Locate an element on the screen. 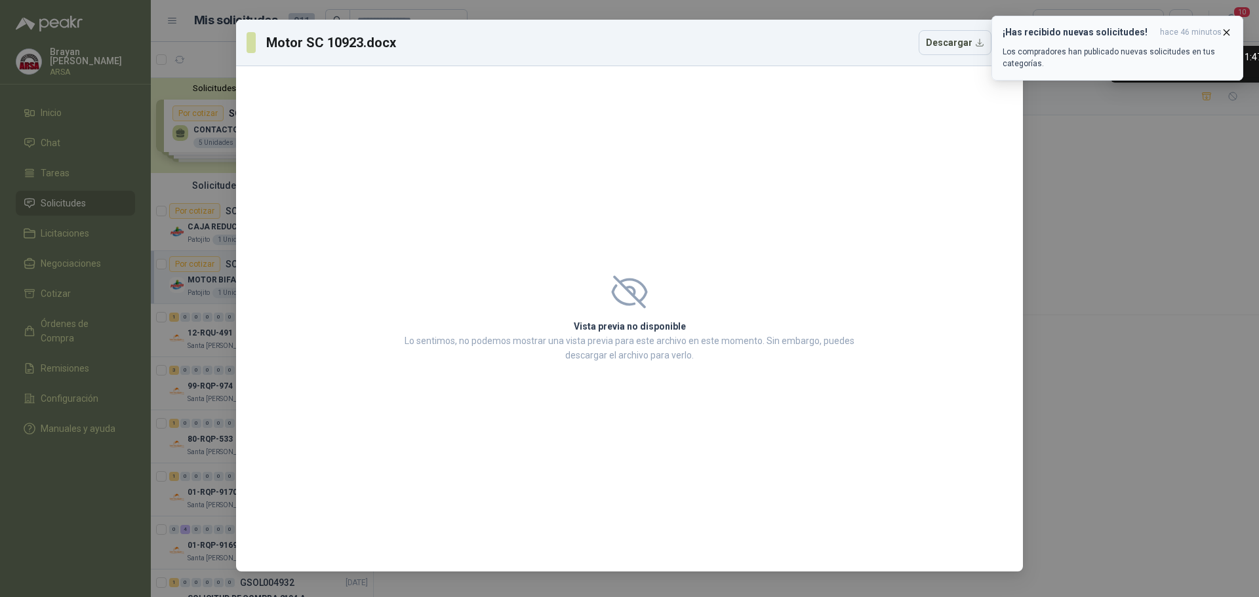 The image size is (1259, 597). span: hace 46 minutos is located at coordinates (1190, 32).